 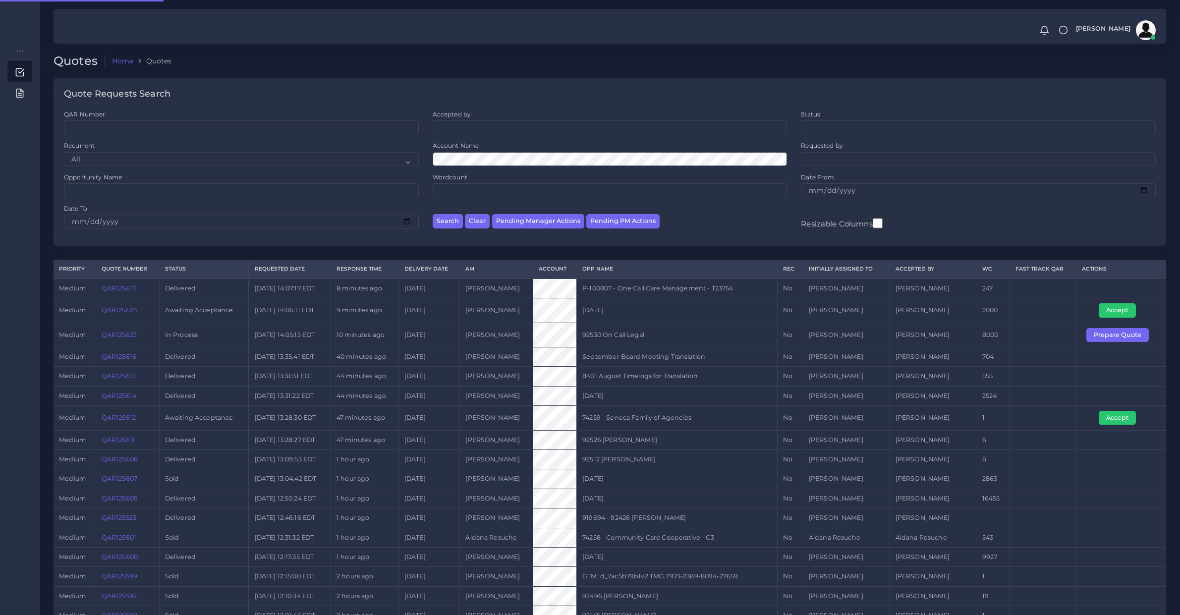 I want to click on label: Recurrent, so click(x=79, y=145).